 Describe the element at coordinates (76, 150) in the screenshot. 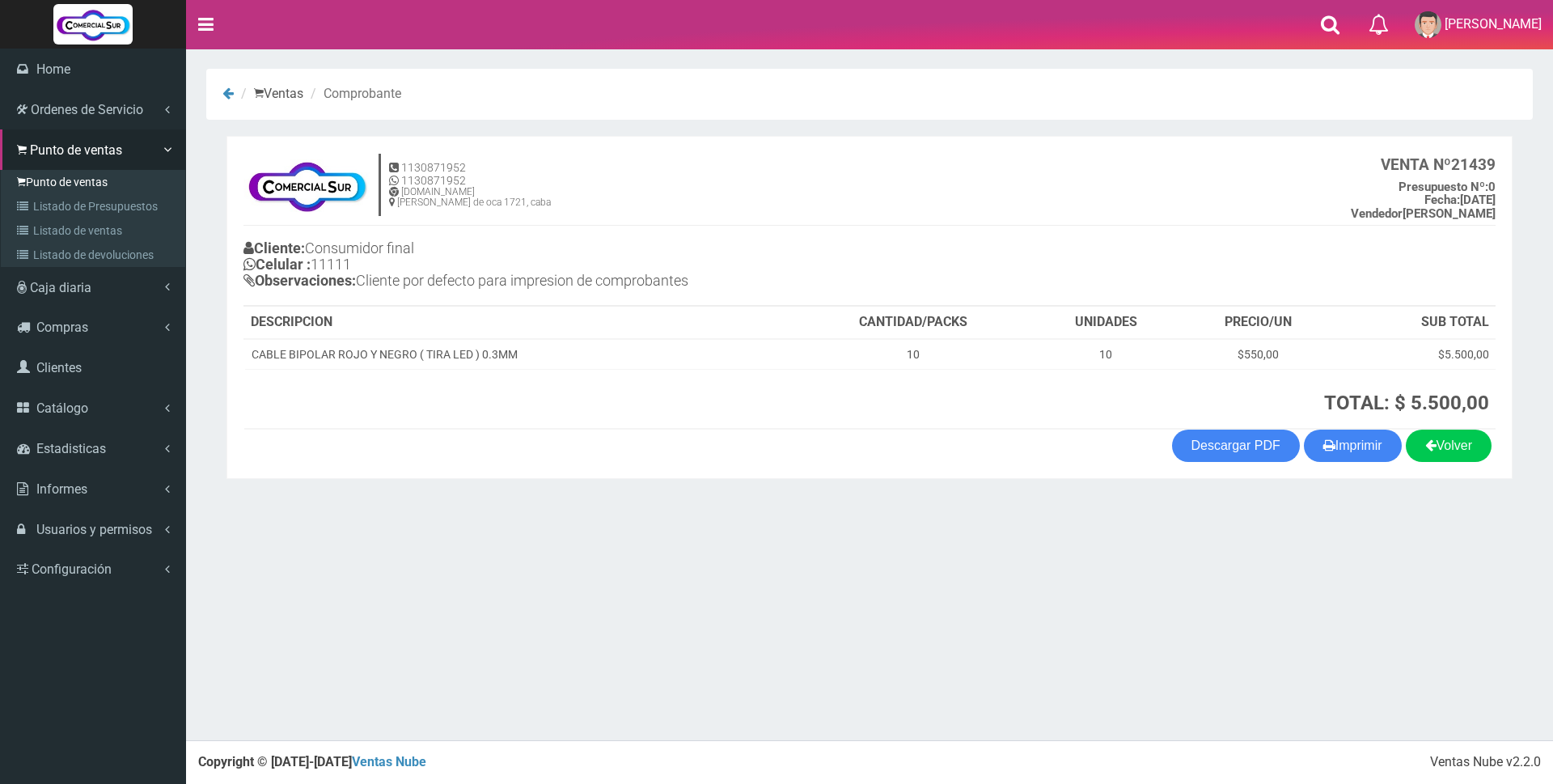

I see `span: Punto de ventas` at that location.